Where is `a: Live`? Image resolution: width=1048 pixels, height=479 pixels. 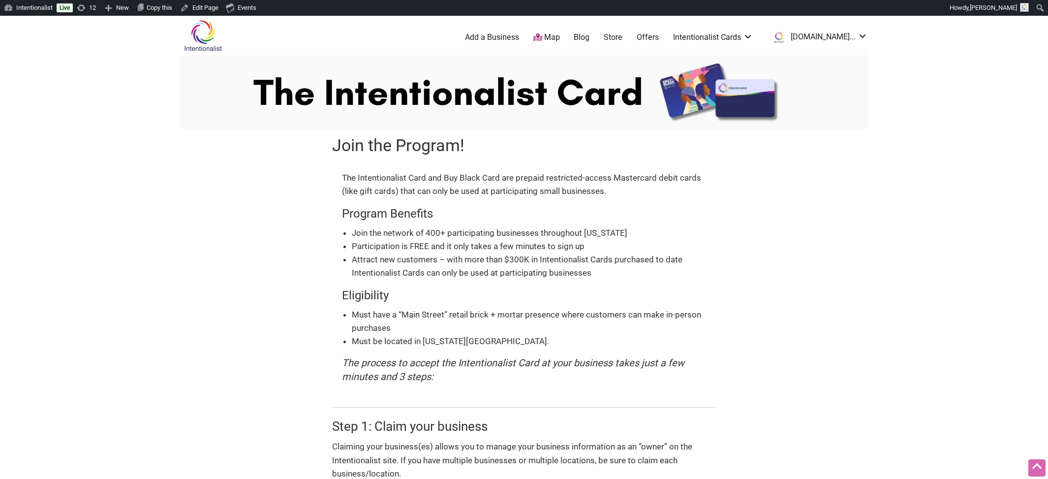
a: Live is located at coordinates (64, 8).